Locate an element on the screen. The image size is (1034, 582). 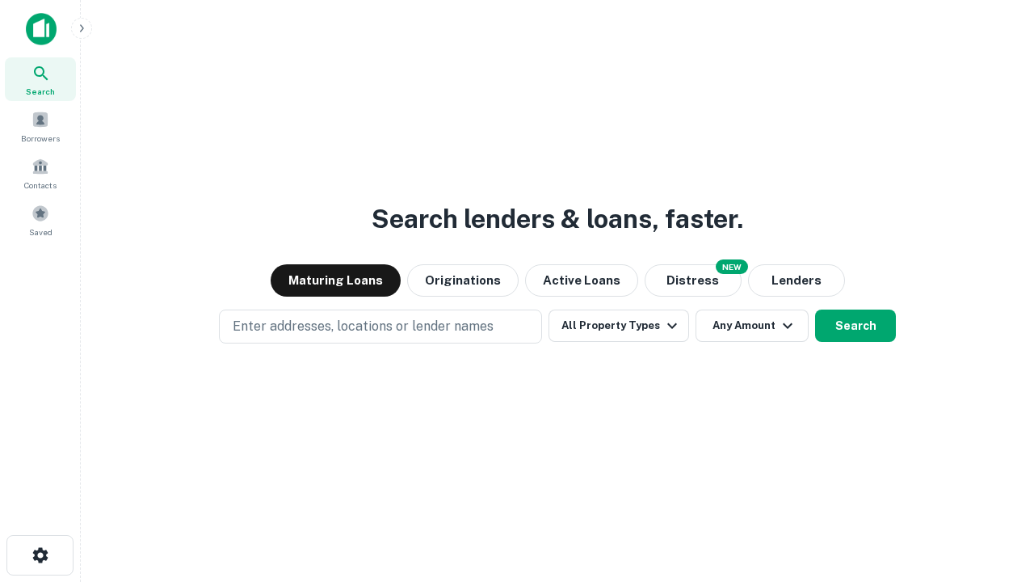
button: Lenders is located at coordinates (797, 280).